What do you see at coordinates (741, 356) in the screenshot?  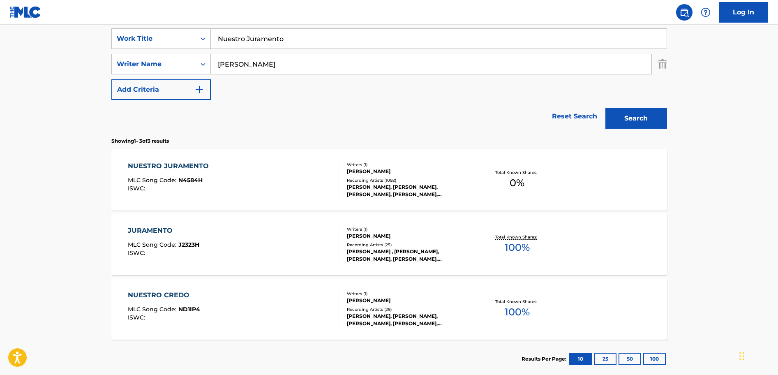 I see `div: Drag` at bounding box center [741, 356].